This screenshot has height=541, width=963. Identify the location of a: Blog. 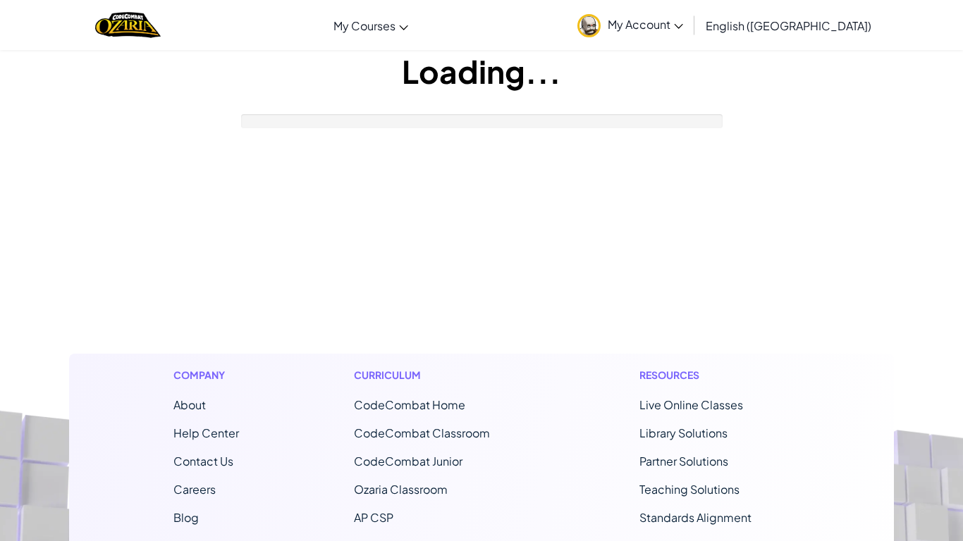
(186, 517).